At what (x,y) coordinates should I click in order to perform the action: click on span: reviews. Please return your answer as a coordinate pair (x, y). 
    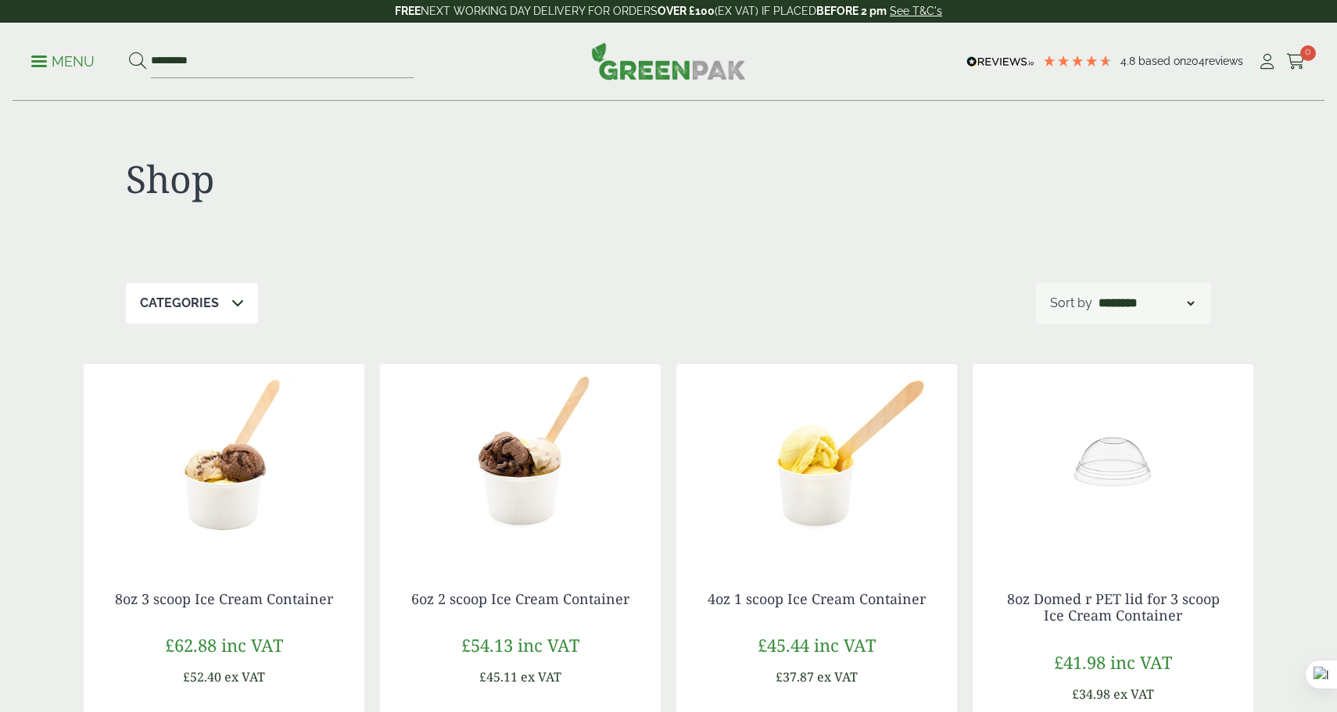
    Looking at the image, I should click on (1224, 61).